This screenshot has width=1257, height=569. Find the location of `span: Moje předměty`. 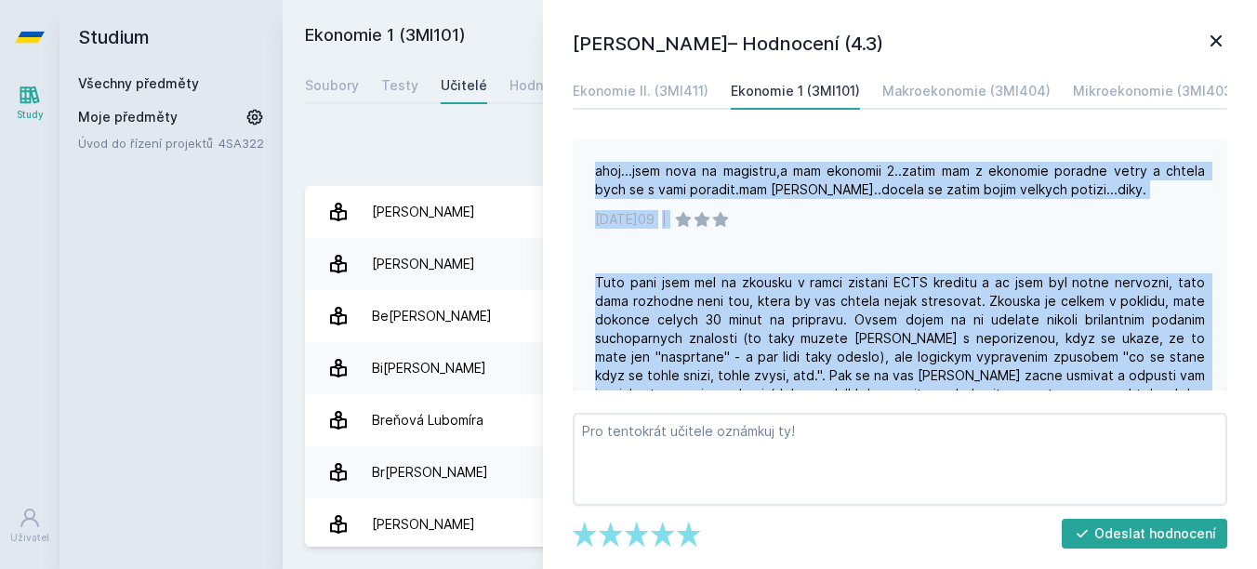

span: Moje předměty is located at coordinates (127, 117).